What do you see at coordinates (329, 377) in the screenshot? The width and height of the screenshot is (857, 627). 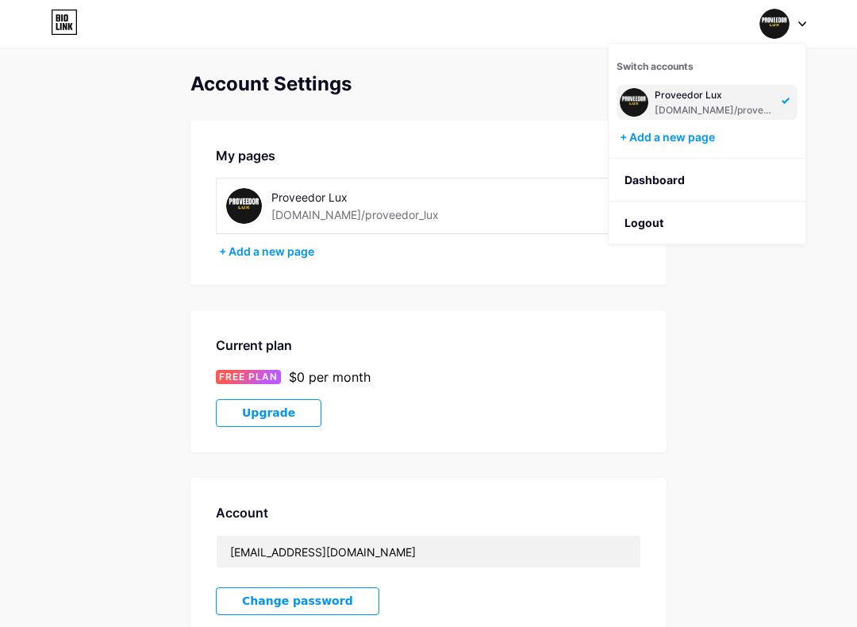 I see `div: $0 per month` at bounding box center [329, 377].